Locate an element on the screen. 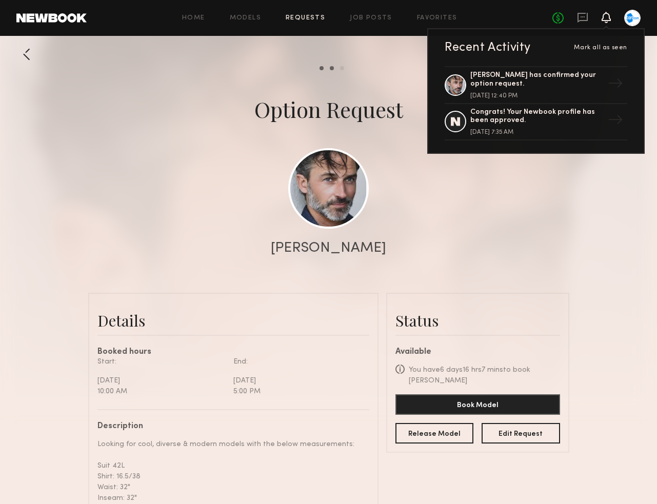 The width and height of the screenshot is (657, 504). div: Option Request is located at coordinates (329, 109).